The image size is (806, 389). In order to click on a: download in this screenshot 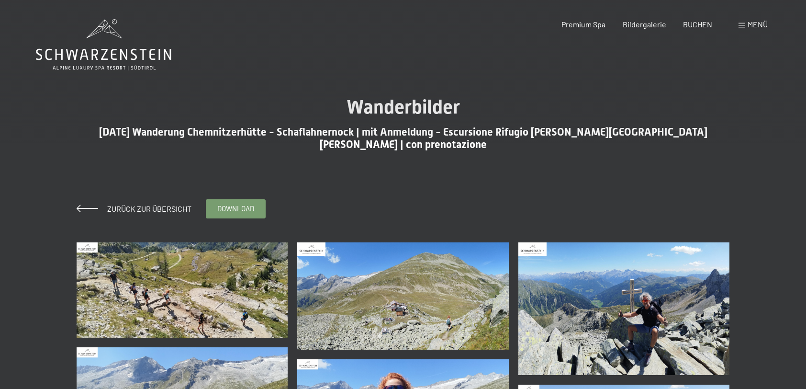, I will do `click(236, 209)`.